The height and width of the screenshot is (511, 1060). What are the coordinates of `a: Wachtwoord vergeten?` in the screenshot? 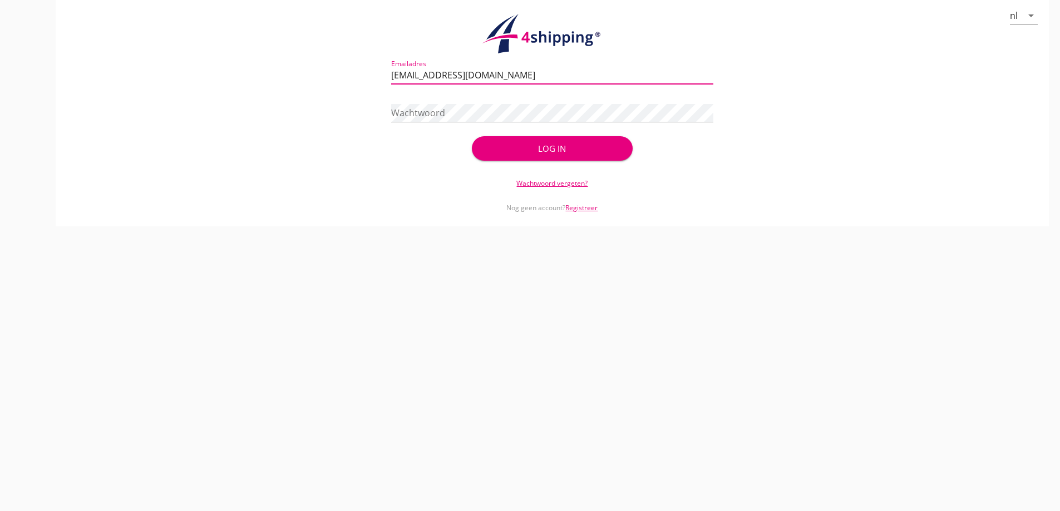 It's located at (552, 183).